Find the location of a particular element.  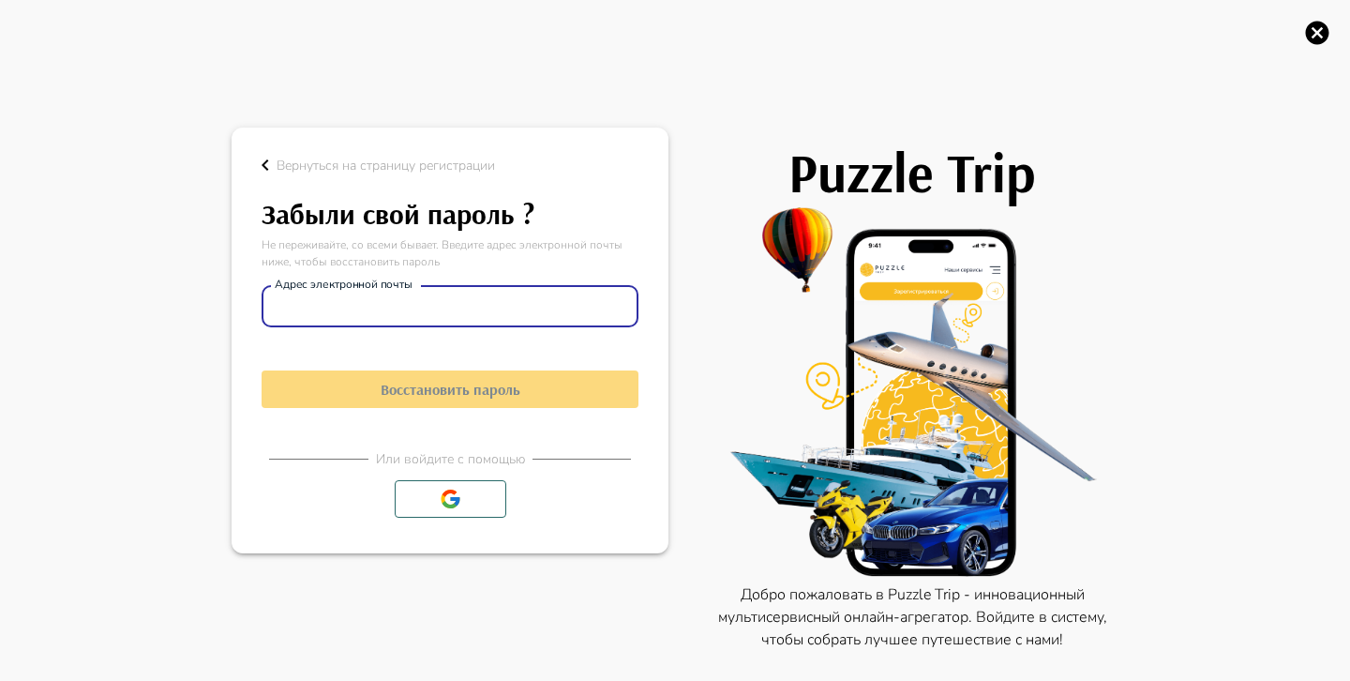

p: Не переживайте, со всеми бывает. Введите адрес электронной почты ниже, чтобы восстановить пароль is located at coordinates (450, 253).